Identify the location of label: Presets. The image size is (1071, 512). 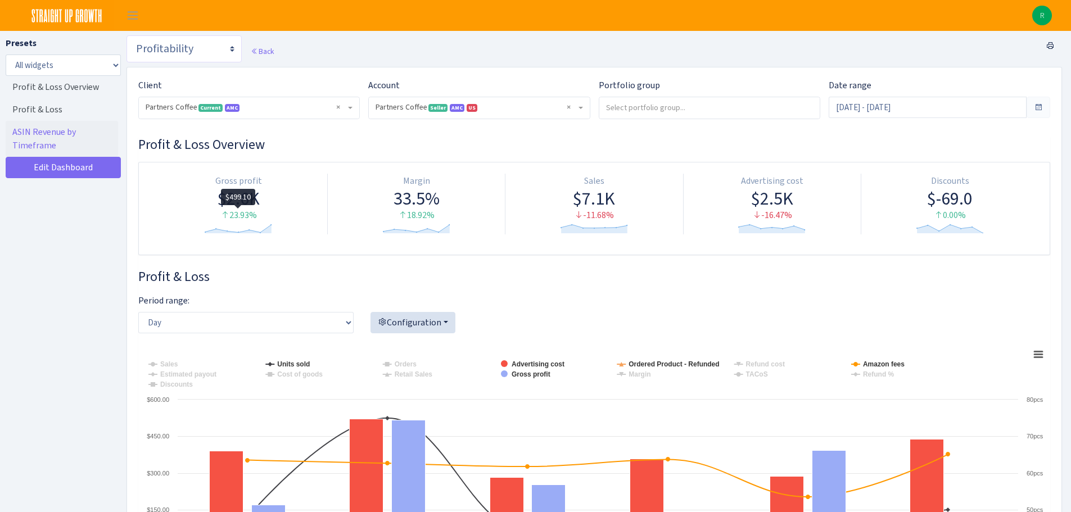
(21, 43).